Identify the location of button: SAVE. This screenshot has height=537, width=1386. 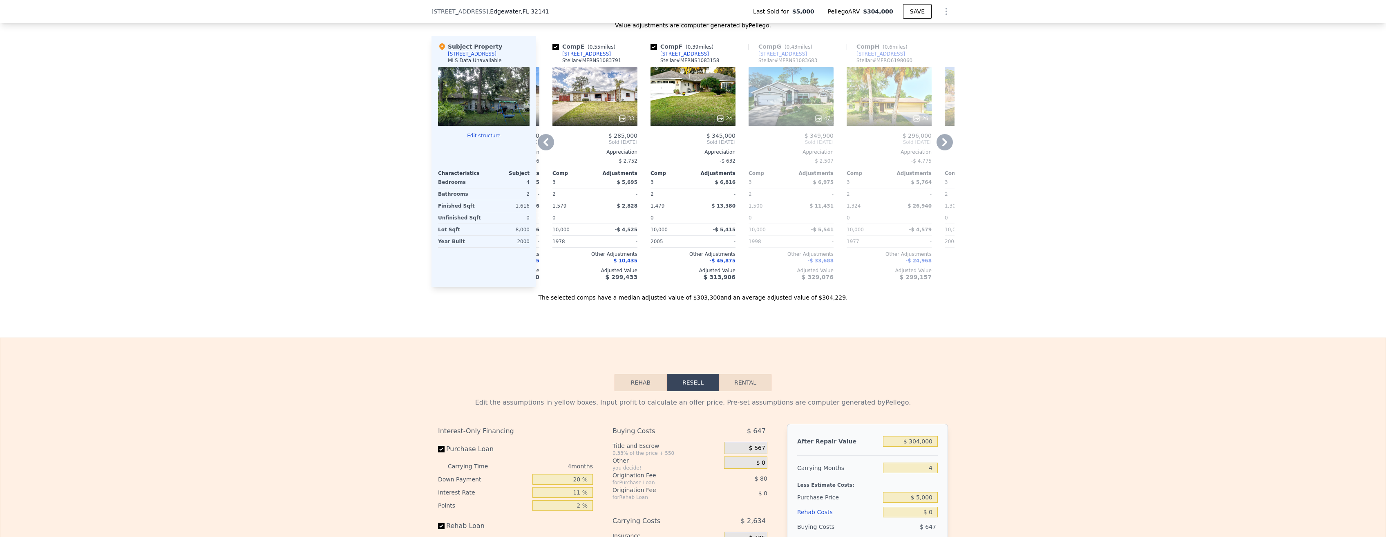
(918, 11).